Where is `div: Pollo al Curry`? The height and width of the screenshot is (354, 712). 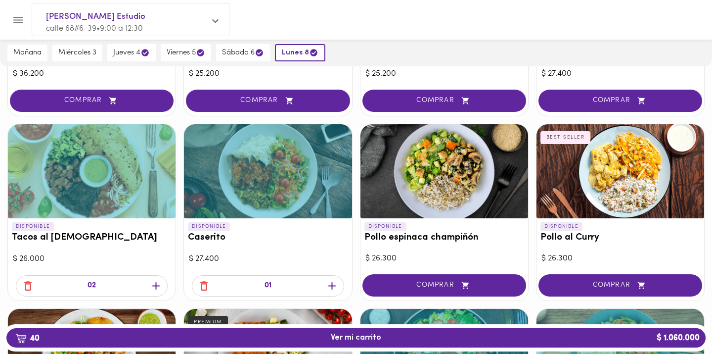 div: Pollo al Curry is located at coordinates (620, 171).